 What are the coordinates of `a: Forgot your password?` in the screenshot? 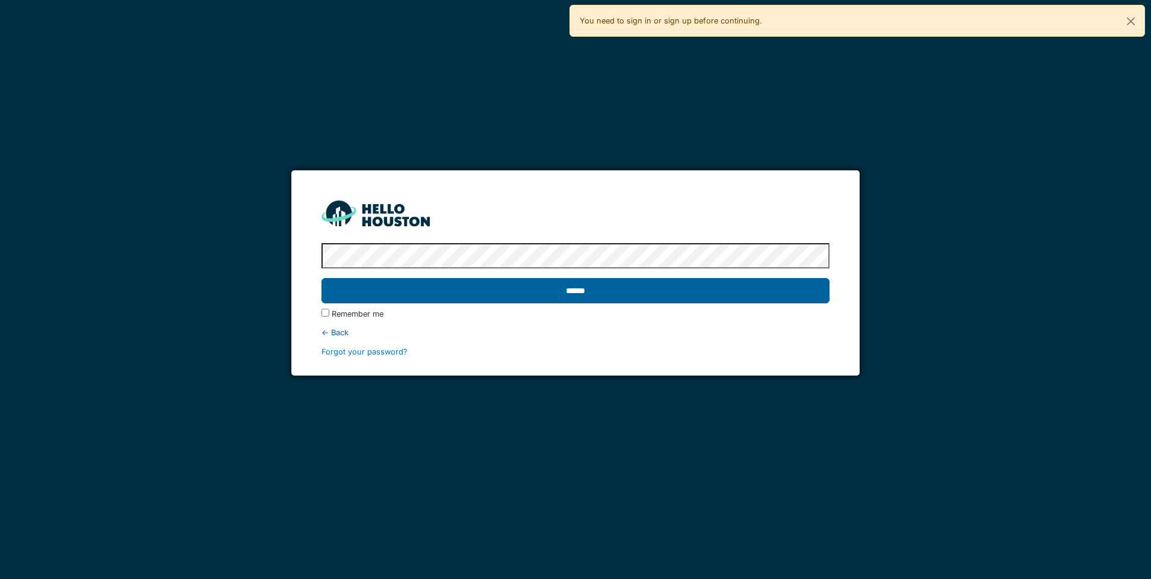 It's located at (364, 352).